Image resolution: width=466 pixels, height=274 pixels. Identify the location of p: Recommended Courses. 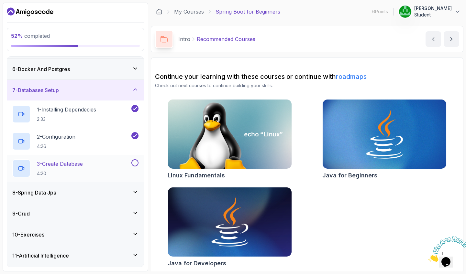
(226, 39).